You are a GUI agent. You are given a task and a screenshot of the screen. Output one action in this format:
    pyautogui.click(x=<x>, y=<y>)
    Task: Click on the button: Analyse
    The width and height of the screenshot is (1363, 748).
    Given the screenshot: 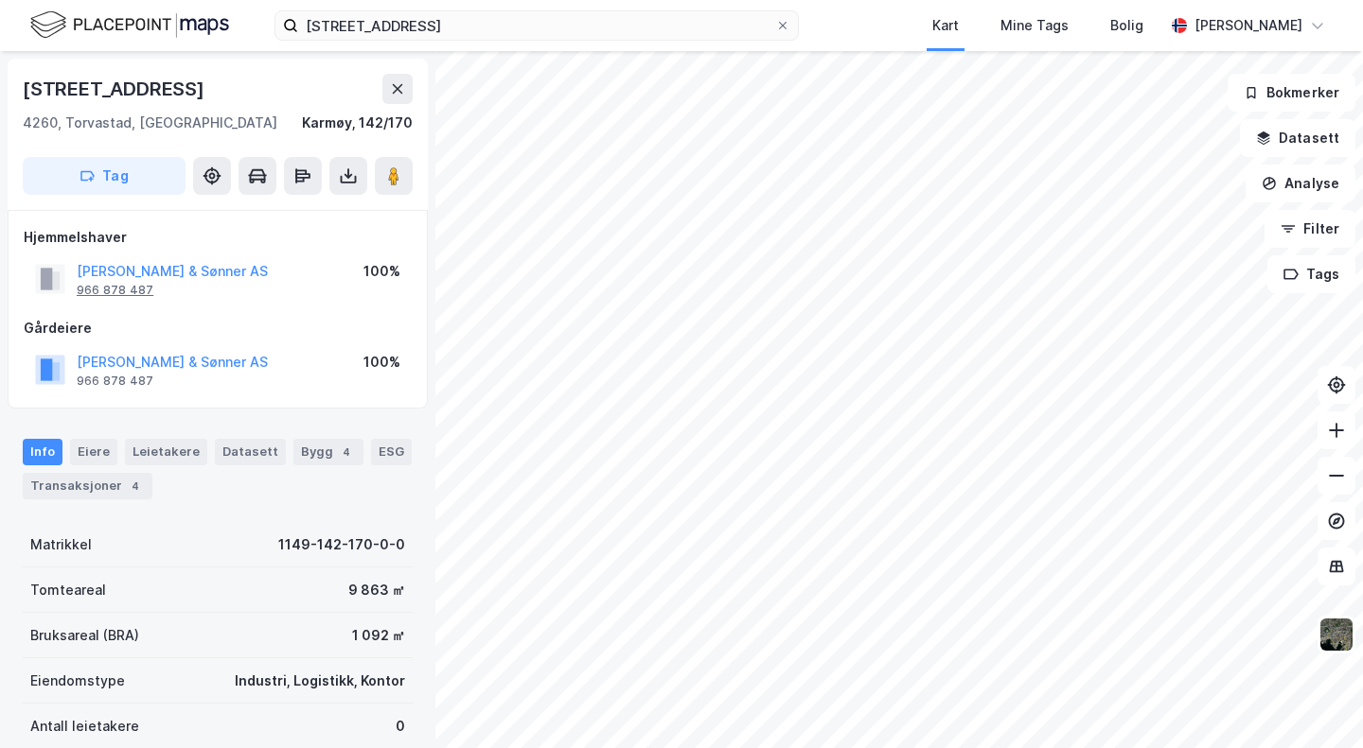 What is the action you would take?
    pyautogui.click(x=1300, y=184)
    